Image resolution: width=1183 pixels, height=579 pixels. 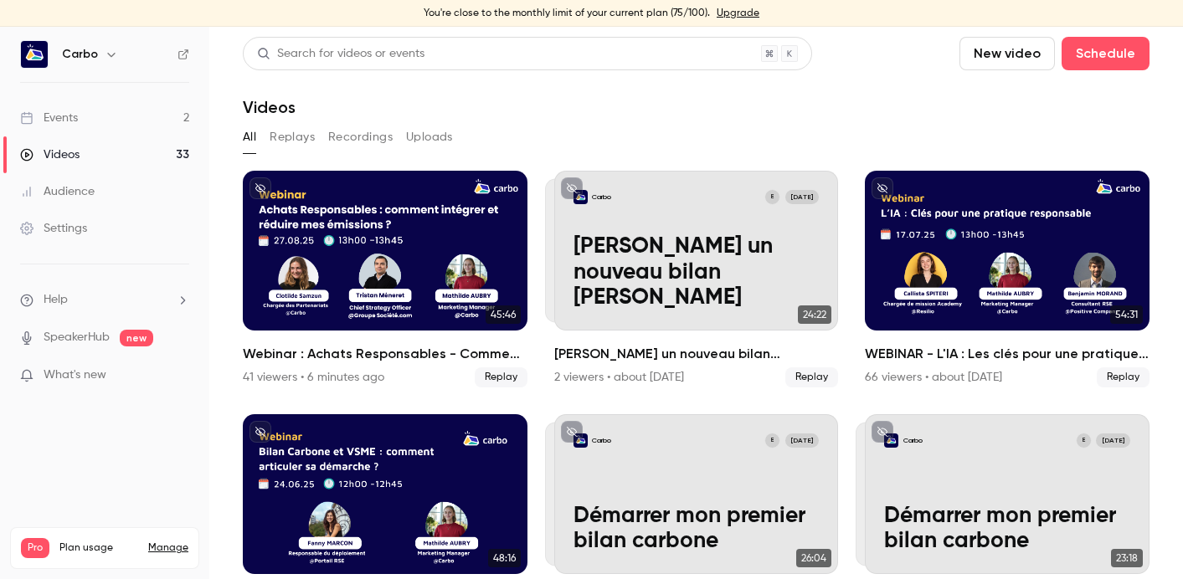 What do you see at coordinates (99, 548) in the screenshot?
I see `span: Plan usage` at bounding box center [99, 548].